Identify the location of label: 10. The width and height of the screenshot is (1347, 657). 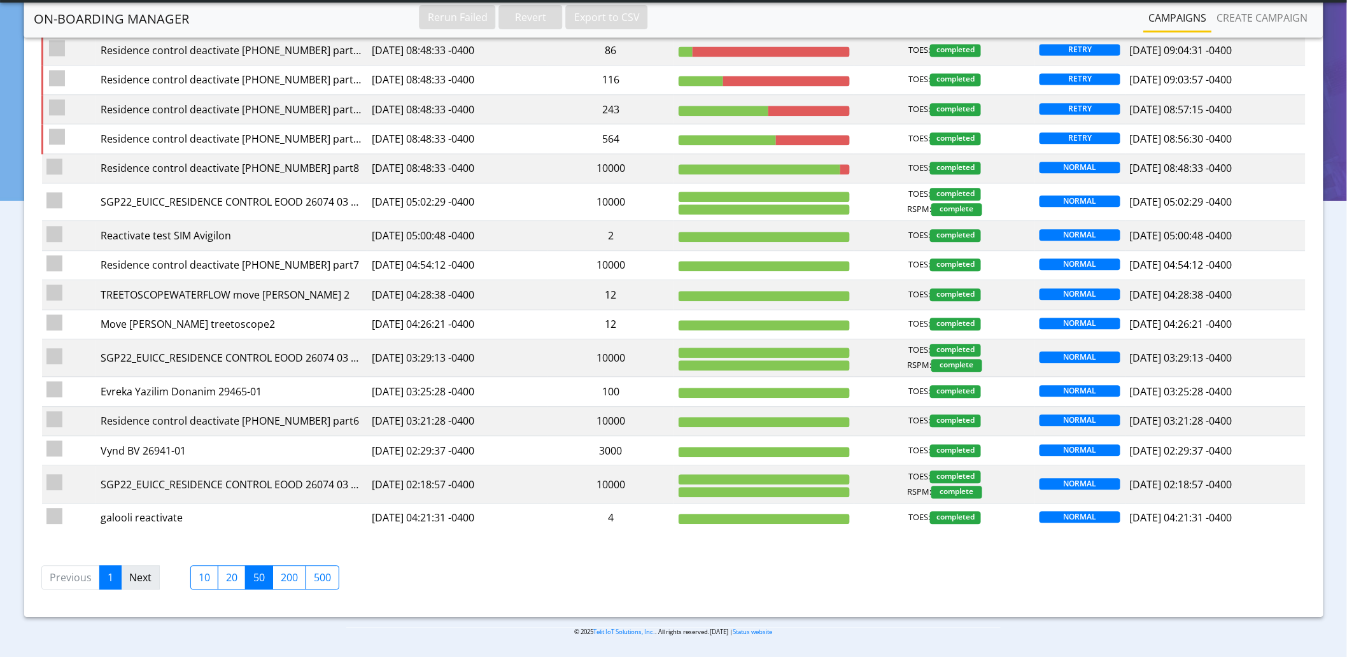
(204, 577).